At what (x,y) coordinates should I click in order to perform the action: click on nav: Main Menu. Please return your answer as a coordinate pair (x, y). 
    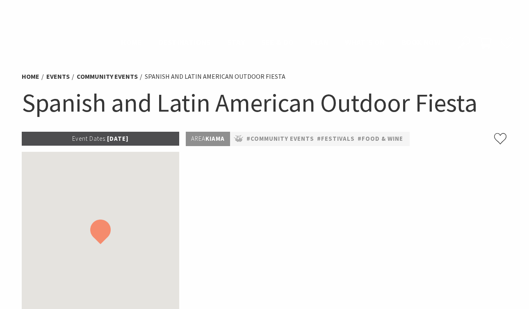
    Looking at the image, I should click on (280, 43).